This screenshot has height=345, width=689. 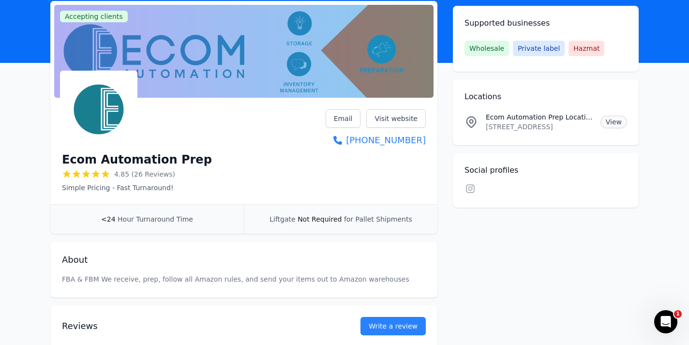 What do you see at coordinates (319, 219) in the screenshot?
I see `span: Not Required` at bounding box center [319, 219].